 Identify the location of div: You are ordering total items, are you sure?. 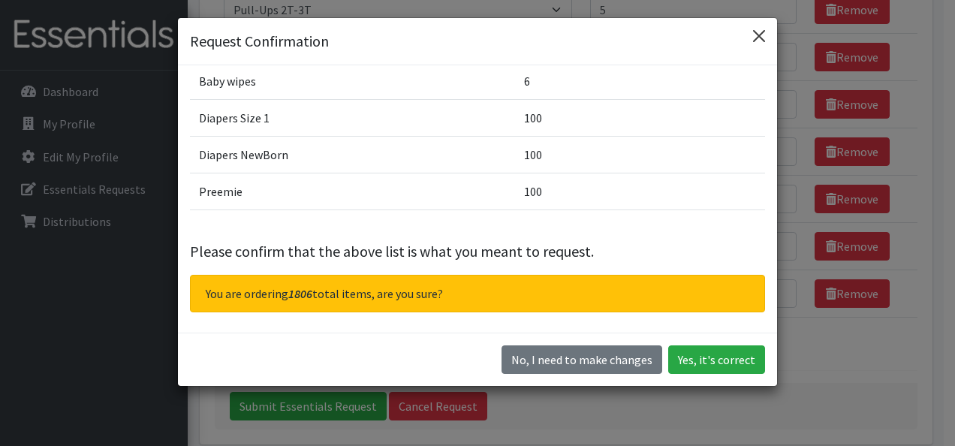
(478, 294).